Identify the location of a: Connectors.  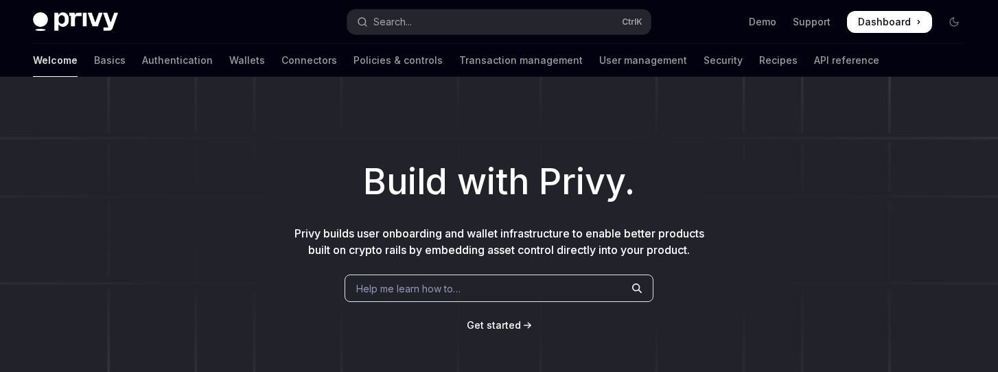
(309, 60).